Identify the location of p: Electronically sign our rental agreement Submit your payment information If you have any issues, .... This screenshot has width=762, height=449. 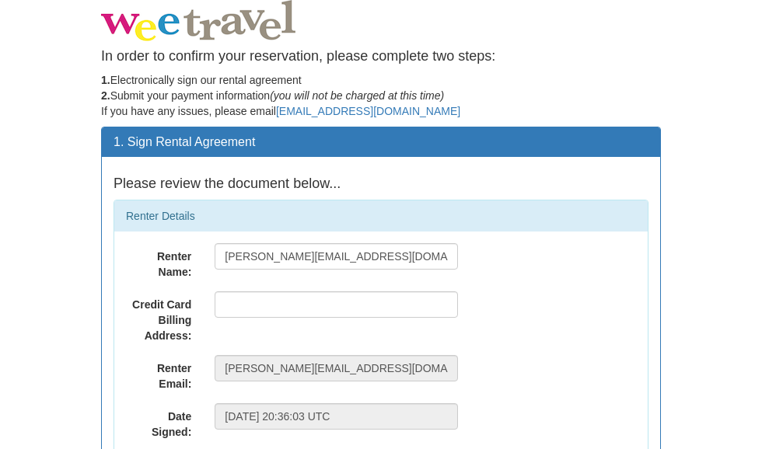
(381, 96).